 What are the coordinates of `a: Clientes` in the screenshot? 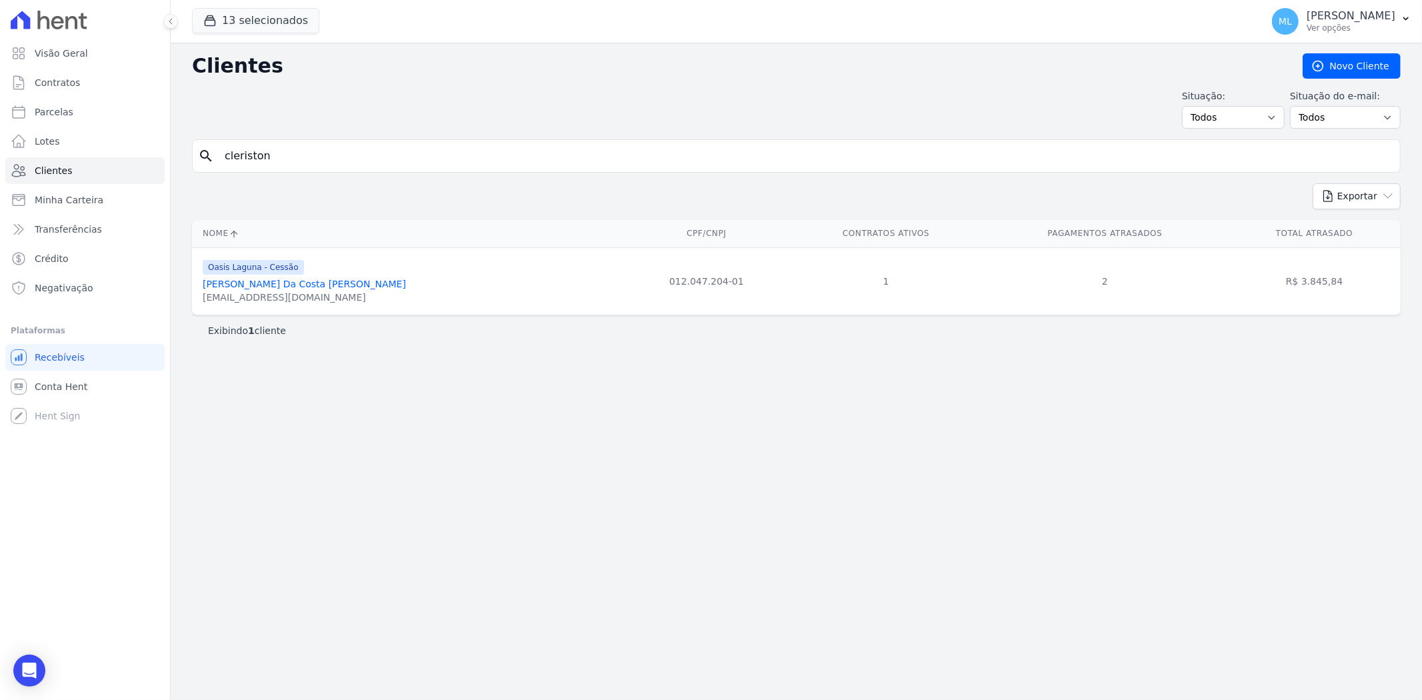 It's located at (85, 171).